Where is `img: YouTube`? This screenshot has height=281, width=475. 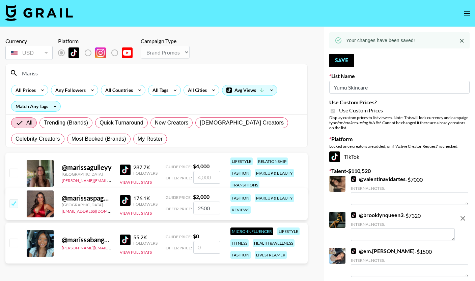 img: YouTube is located at coordinates (127, 53).